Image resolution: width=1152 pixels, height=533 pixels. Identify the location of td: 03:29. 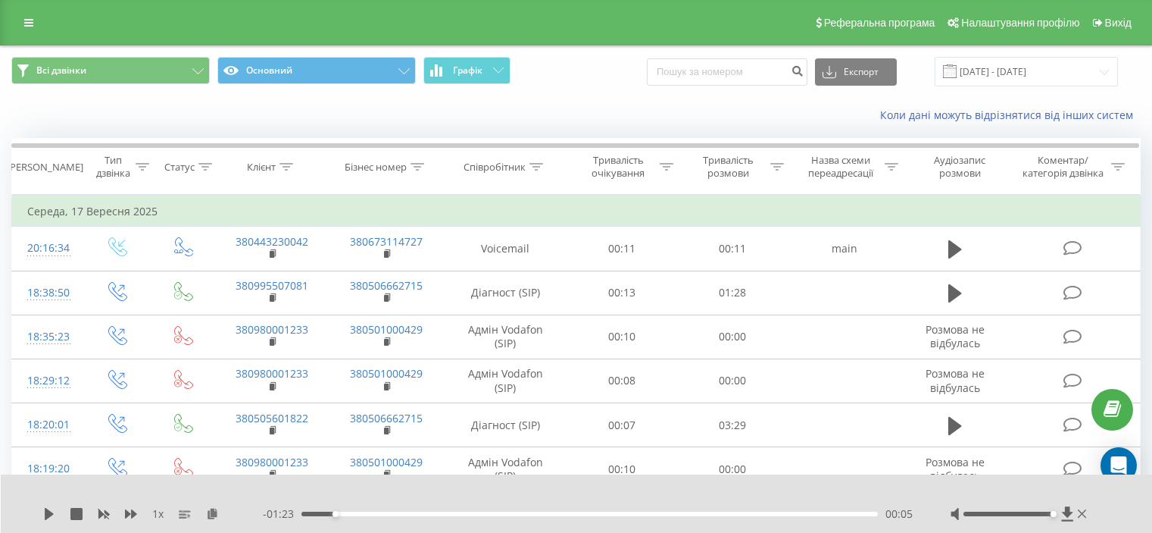
(732, 425).